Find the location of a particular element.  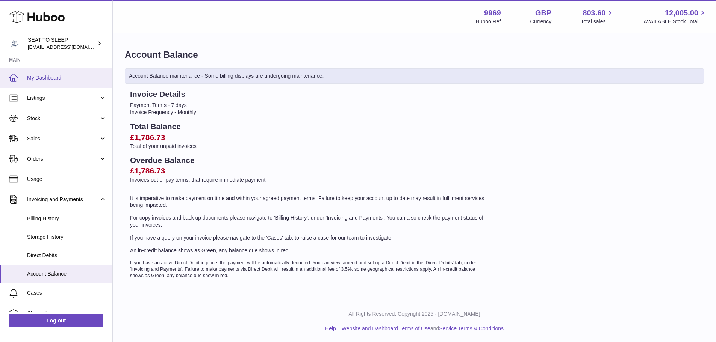

span: Usage is located at coordinates (67, 179).